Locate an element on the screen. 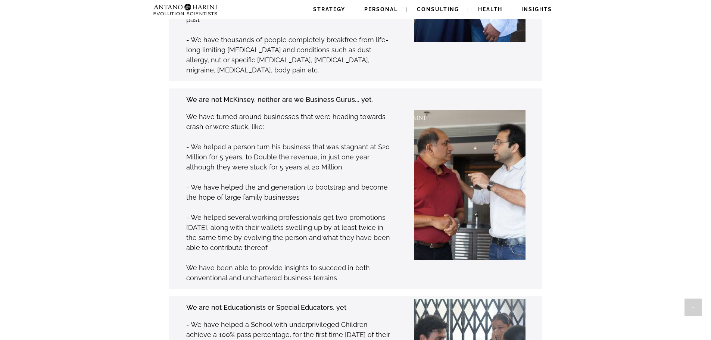 This screenshot has width=711, height=340. span: Consulting is located at coordinates (438, 9).